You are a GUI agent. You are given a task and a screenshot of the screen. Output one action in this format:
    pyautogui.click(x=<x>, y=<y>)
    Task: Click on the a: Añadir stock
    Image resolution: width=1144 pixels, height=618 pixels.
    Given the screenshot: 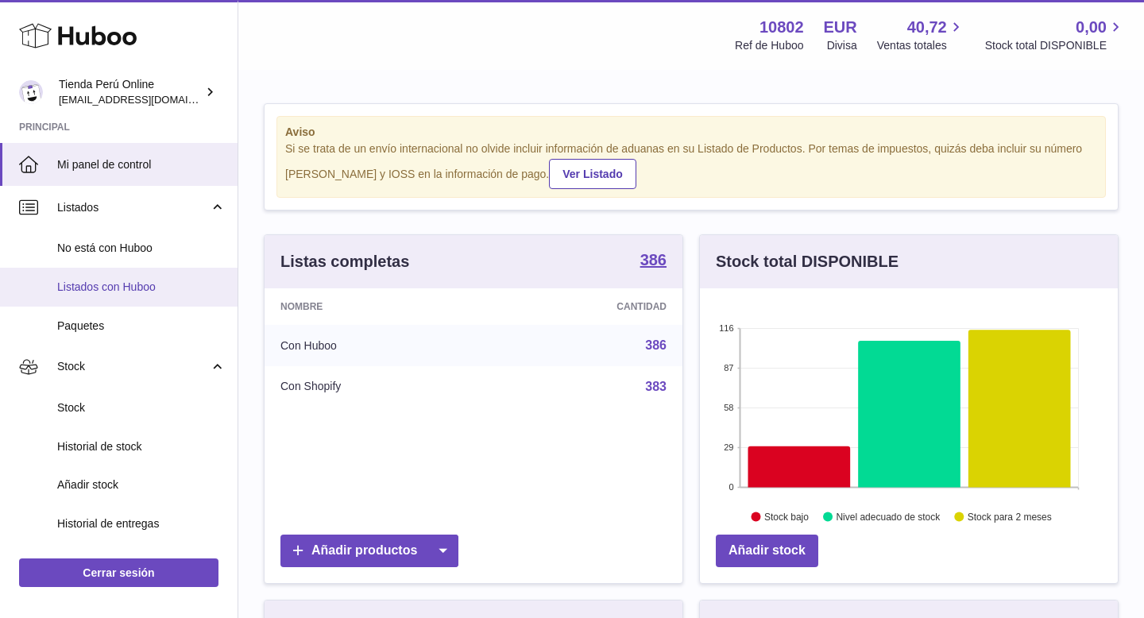 What is the action you would take?
    pyautogui.click(x=767, y=551)
    